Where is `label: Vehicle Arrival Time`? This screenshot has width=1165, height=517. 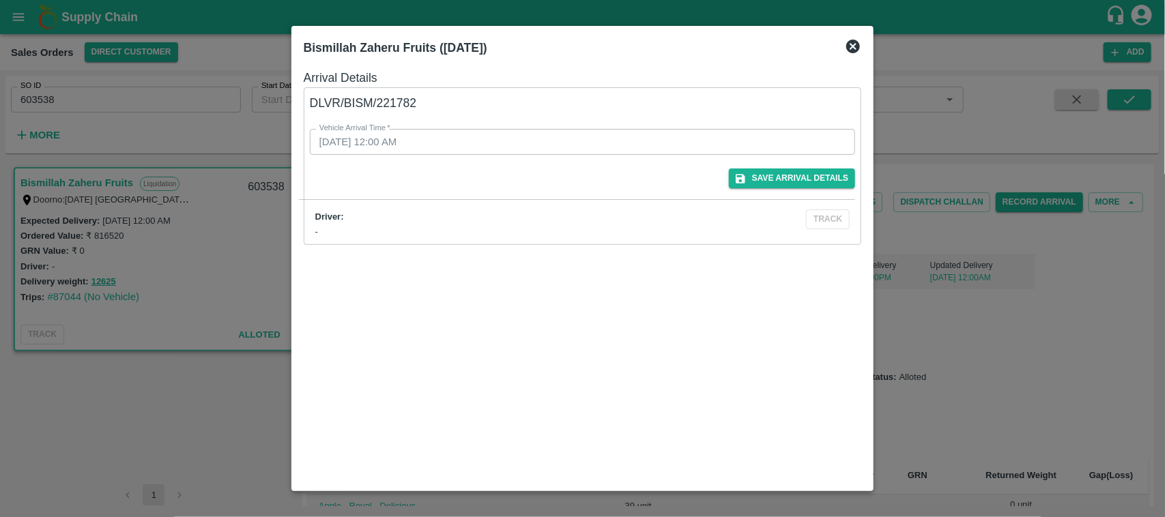 label: Vehicle Arrival Time is located at coordinates (355, 128).